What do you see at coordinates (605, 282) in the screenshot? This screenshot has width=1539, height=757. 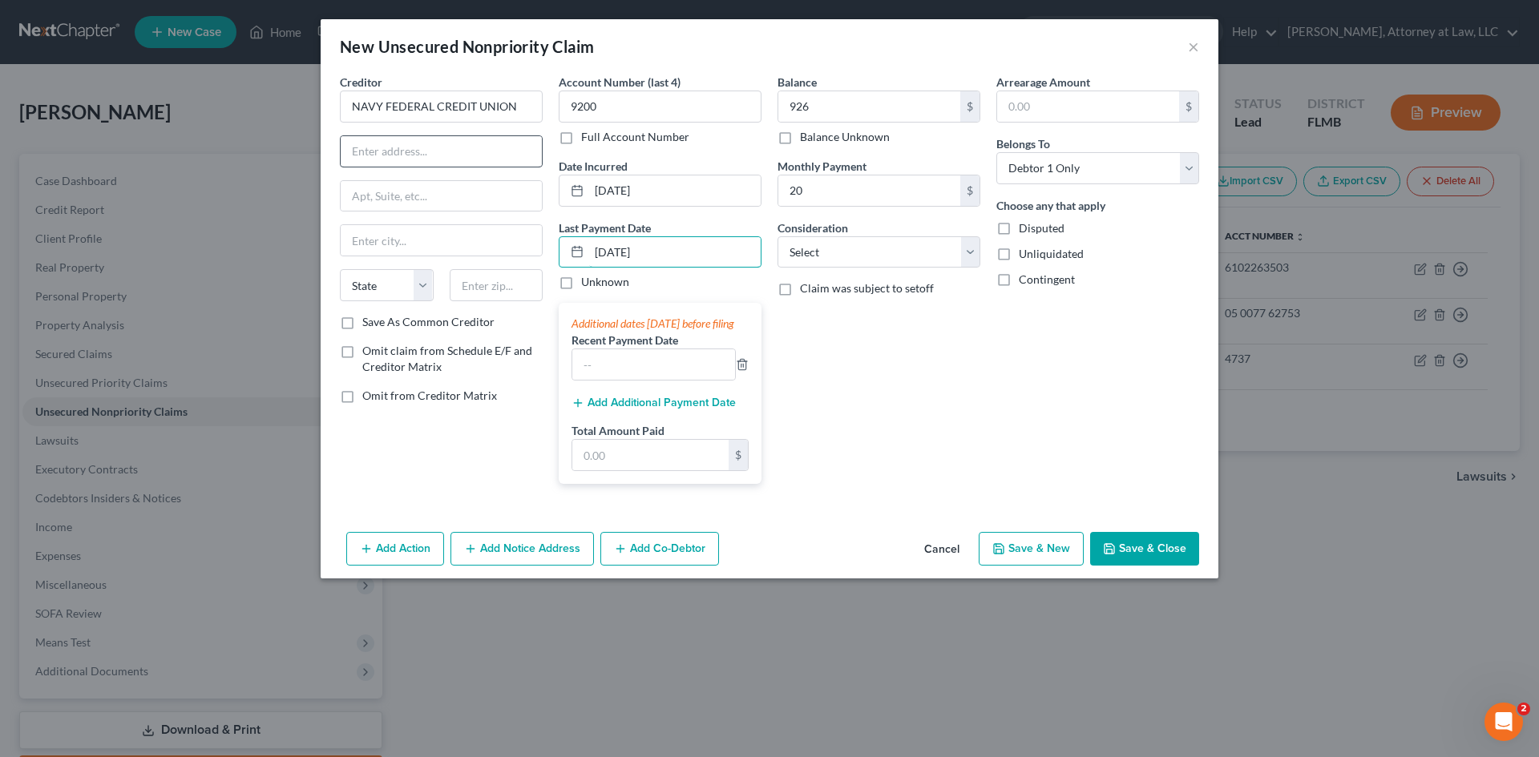 I see `label: Unknown` at bounding box center [605, 282].